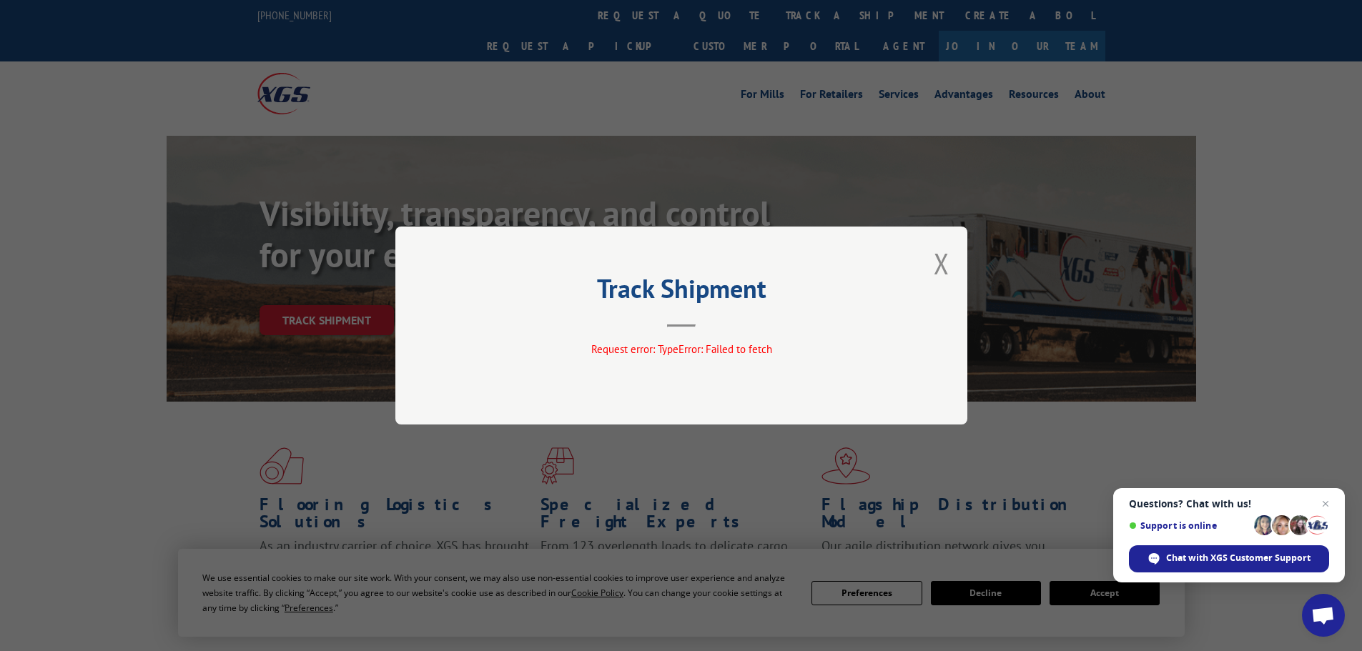 The image size is (1362, 651). What do you see at coordinates (681, 292) in the screenshot?
I see `h2: Track Shipment` at bounding box center [681, 292].